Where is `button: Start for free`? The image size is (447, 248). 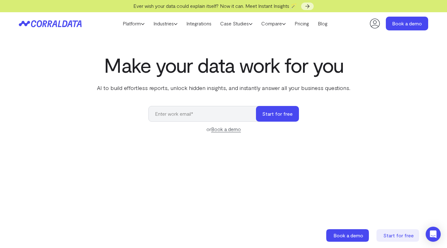 button: Start for free is located at coordinates (277, 114).